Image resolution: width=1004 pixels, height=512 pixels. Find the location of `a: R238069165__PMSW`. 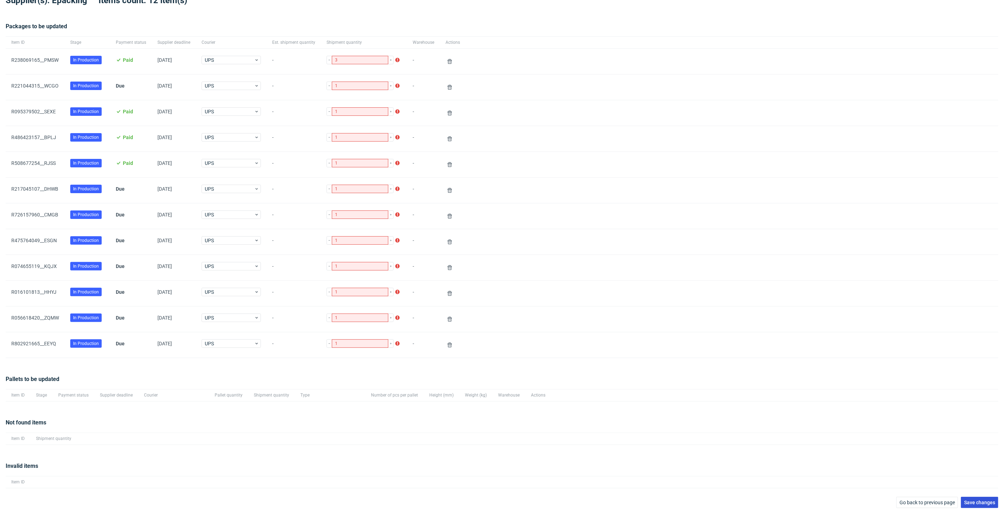

a: R238069165__PMSW is located at coordinates (35, 60).